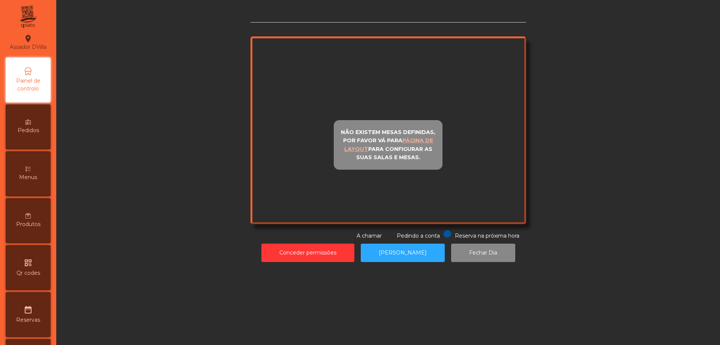 This screenshot has width=720, height=345. Describe the element at coordinates (28, 17) in the screenshot. I see `img: qpiato` at that location.